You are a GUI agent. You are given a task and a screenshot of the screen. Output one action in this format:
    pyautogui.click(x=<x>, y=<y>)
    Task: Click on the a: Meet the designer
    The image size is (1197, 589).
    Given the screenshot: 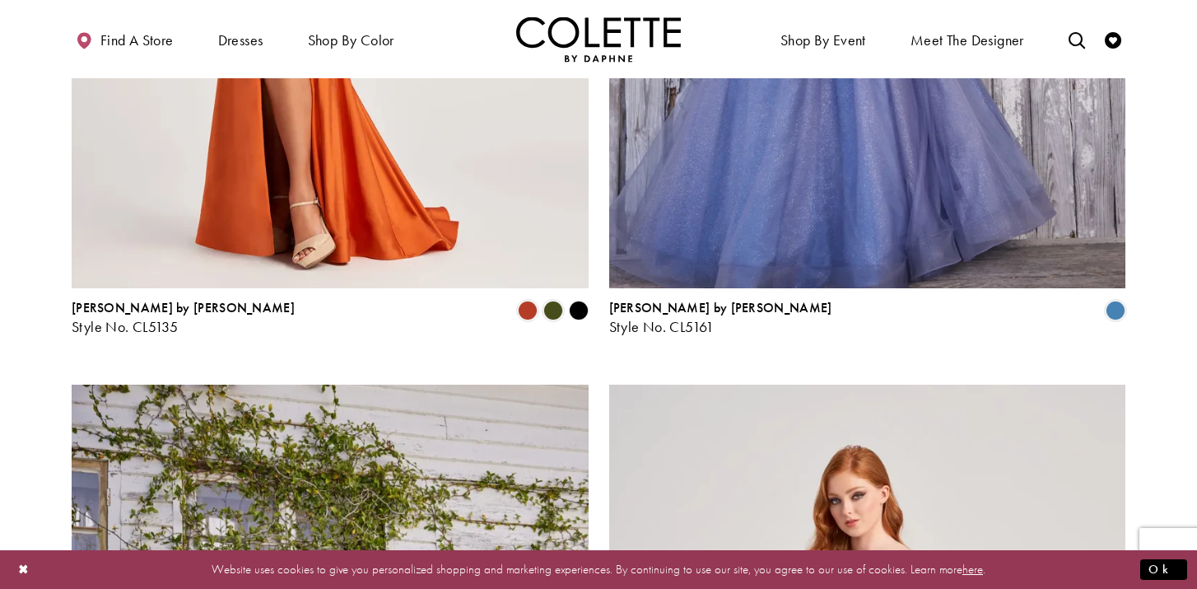 What is the action you would take?
    pyautogui.click(x=967, y=39)
    